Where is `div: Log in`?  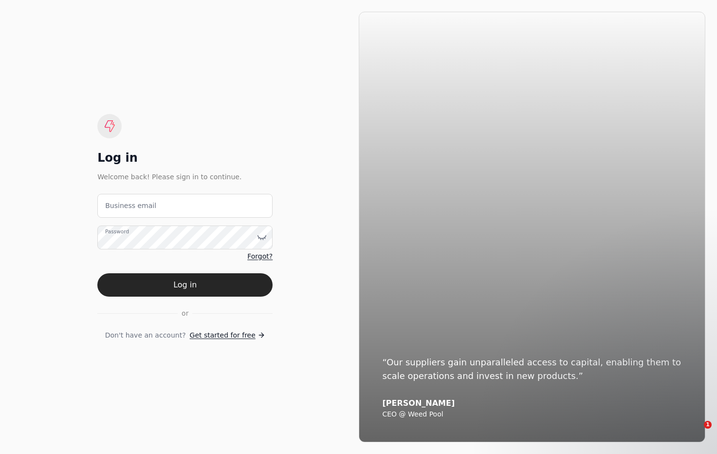
div: Log in is located at coordinates (185, 158).